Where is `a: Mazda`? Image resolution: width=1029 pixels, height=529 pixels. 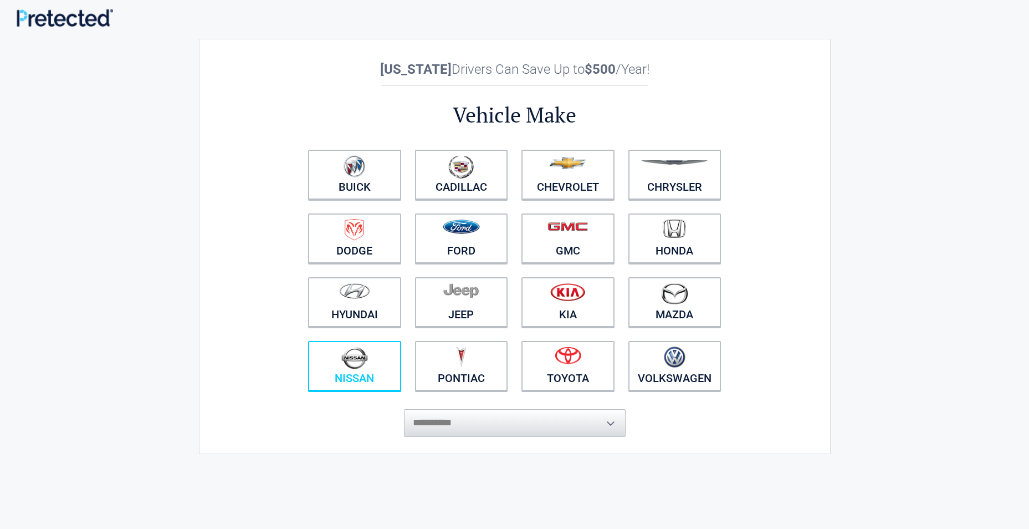
a: Mazda is located at coordinates (675, 302).